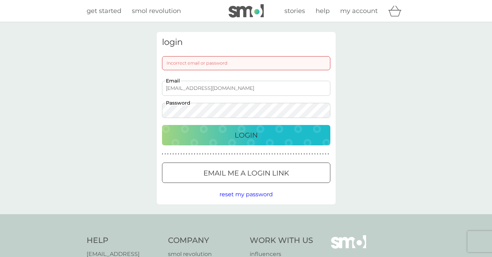 Image resolution: width=492 pixels, height=257 pixels. I want to click on button: Email me a login link, so click(246, 173).